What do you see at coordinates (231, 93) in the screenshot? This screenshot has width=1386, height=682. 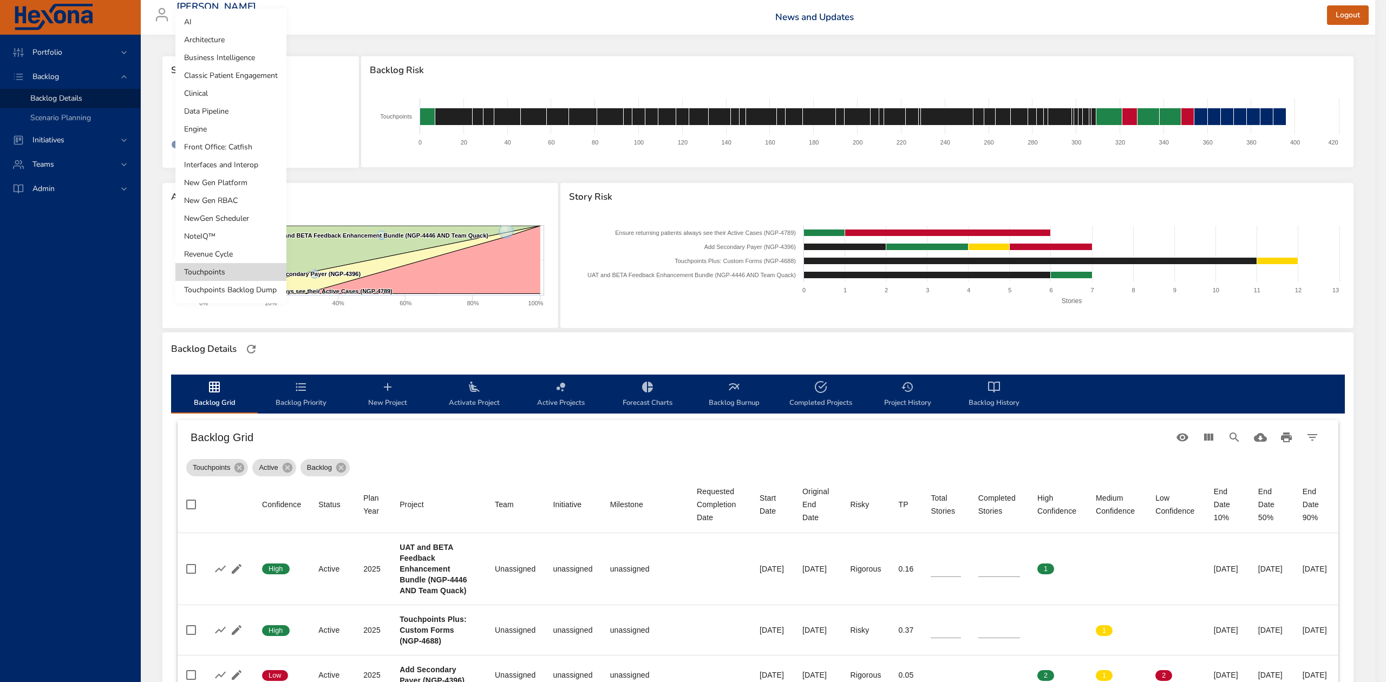 I see `li: Clinical` at bounding box center [231, 93].